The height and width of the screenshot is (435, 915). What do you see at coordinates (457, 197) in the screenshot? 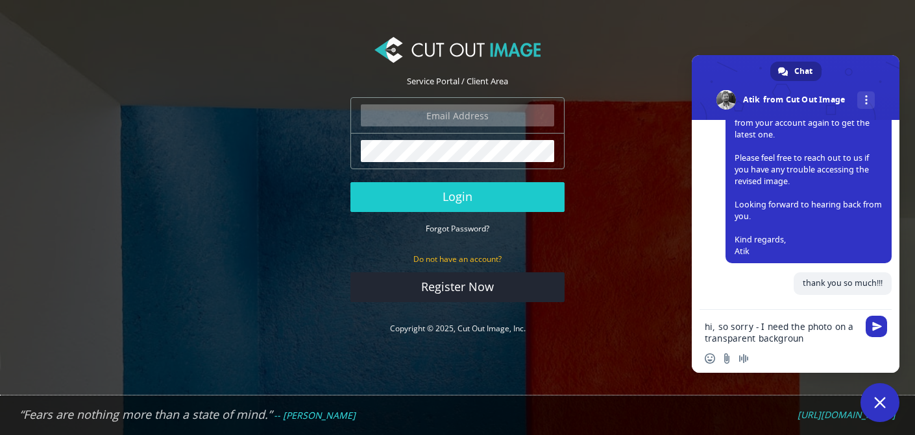
I see `button: Login` at bounding box center [457, 197].